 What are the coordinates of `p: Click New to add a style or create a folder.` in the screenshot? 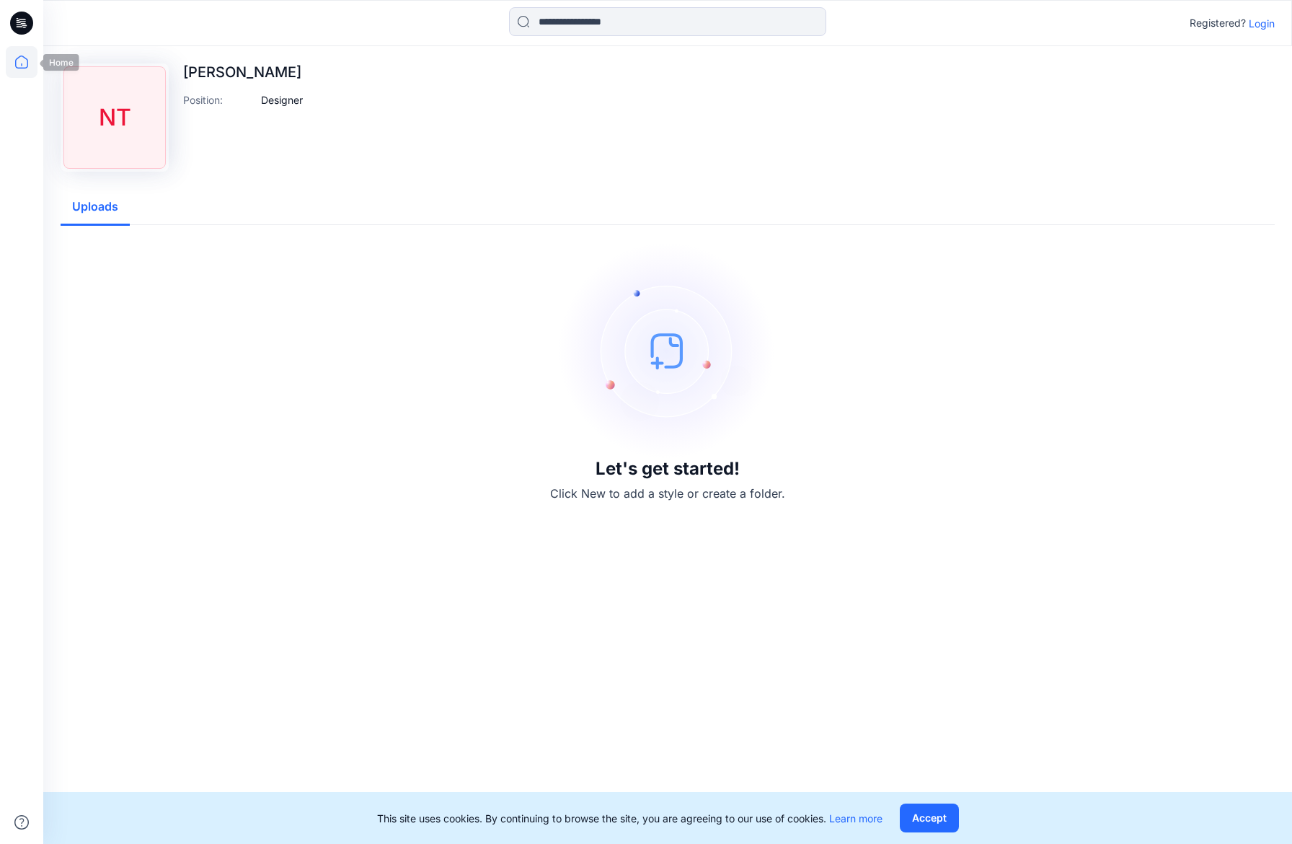 It's located at (668, 493).